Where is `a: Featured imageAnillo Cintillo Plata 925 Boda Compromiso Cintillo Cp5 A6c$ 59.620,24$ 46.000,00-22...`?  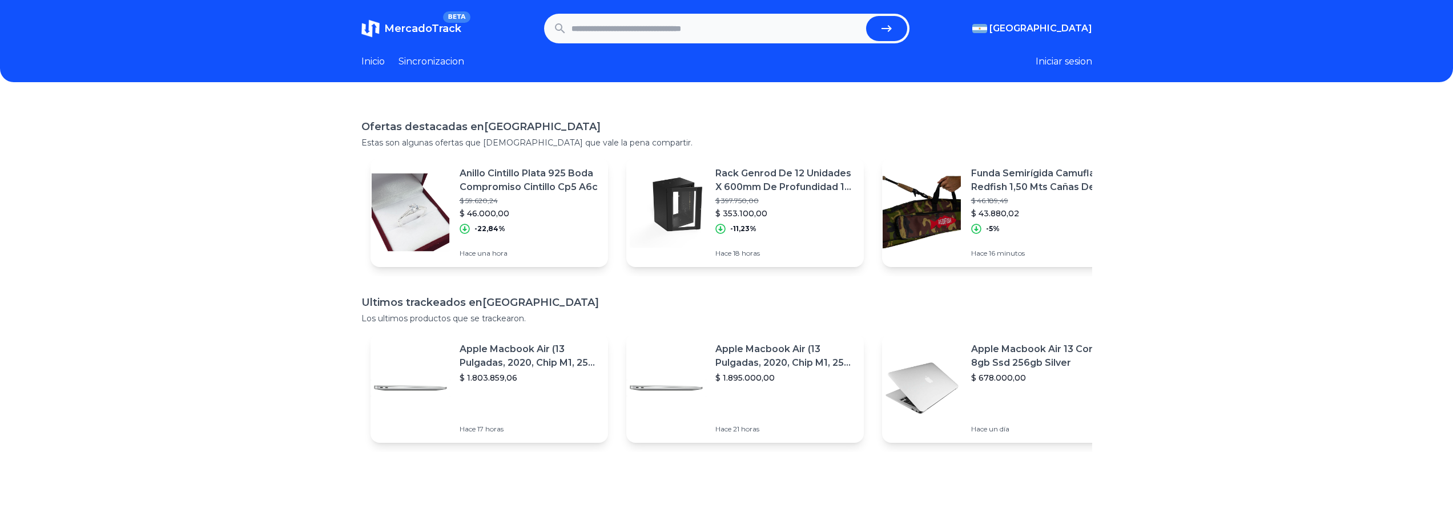 a: Featured imageAnillo Cintillo Plata 925 Boda Compromiso Cintillo Cp5 A6c$ 59.620,24$ 46.000,00-22... is located at coordinates (489, 212).